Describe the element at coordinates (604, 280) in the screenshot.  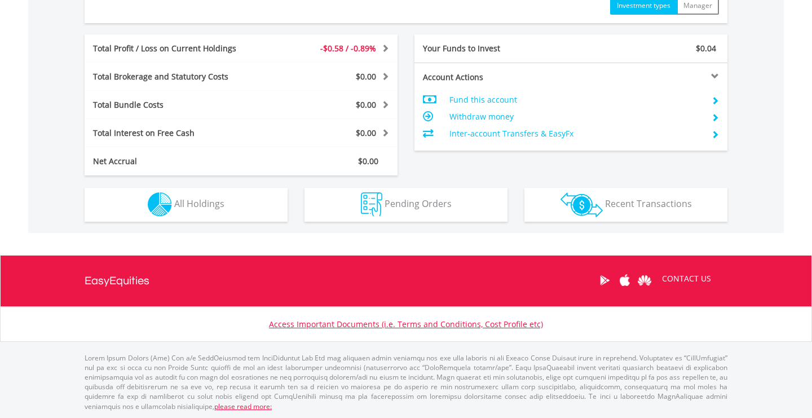
I see `a: Google Play` at that location.